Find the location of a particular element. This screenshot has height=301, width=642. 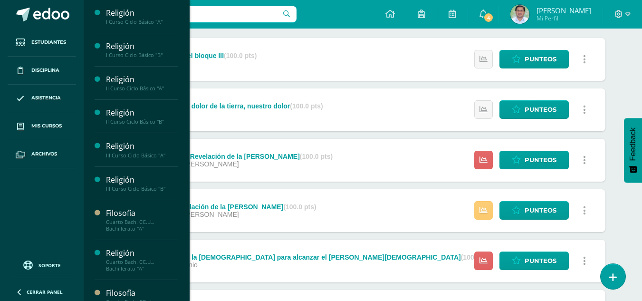

a: ReligiónII Curso Ciclo Básico "A" is located at coordinates (142, 83).